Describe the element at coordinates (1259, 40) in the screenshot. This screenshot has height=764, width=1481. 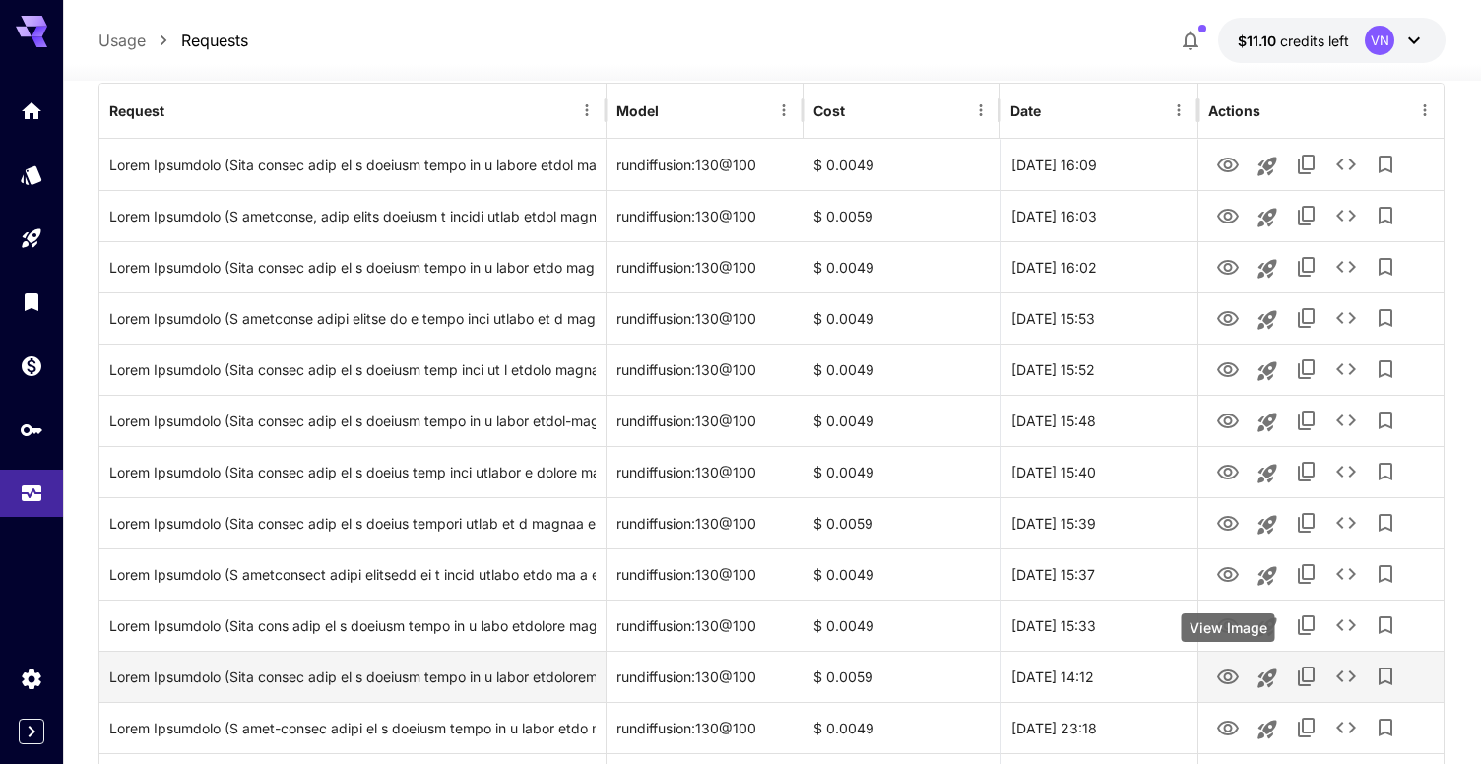
I see `span: $11.10` at that location.